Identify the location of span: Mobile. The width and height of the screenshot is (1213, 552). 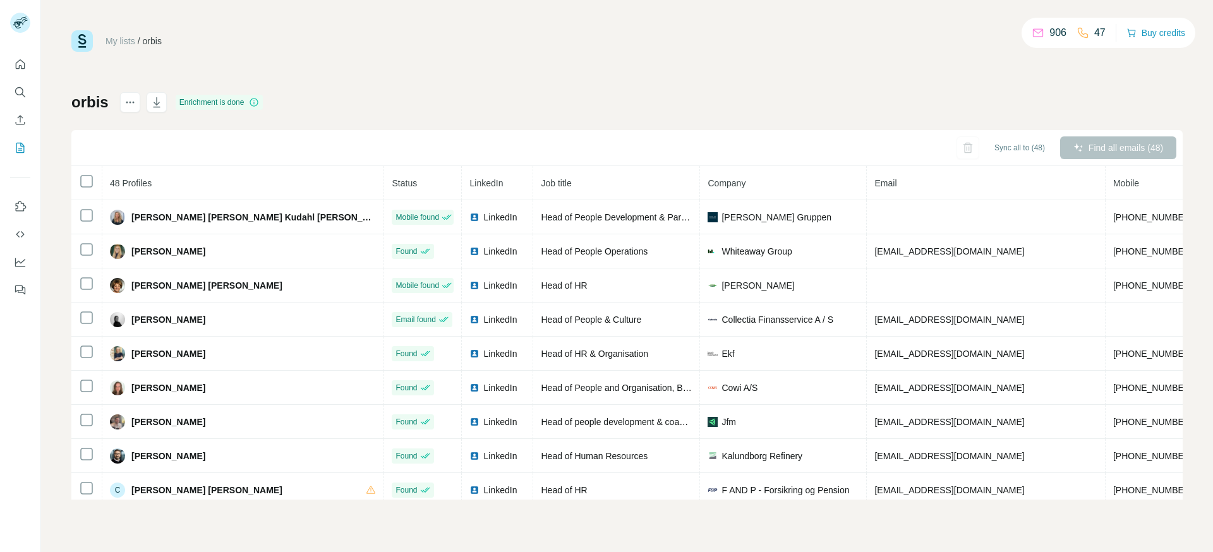
(1126, 183).